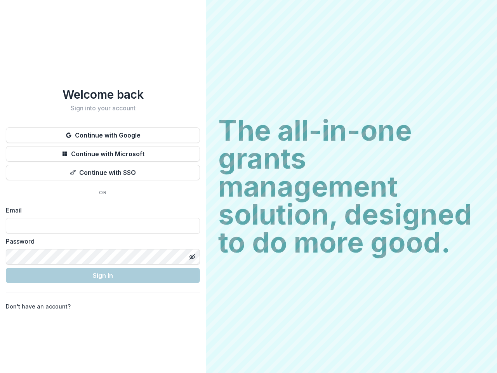 The image size is (497, 373). Describe the element at coordinates (103, 94) in the screenshot. I see `h1: Welcome back` at that location.